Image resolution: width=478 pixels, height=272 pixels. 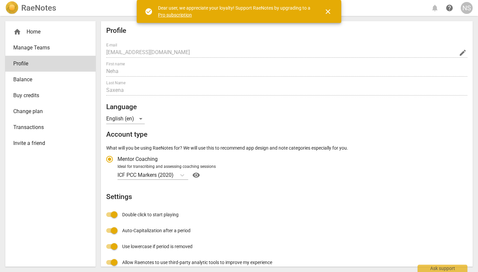 I want to click on a: Buy credits, so click(x=50, y=96).